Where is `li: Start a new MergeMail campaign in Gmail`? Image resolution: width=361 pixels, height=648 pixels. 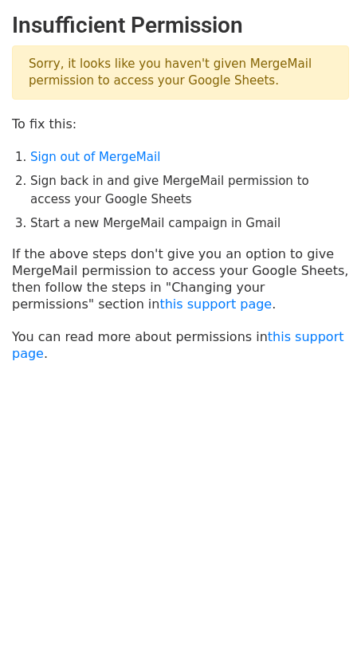
li: Start a new MergeMail campaign in Gmail is located at coordinates (190, 223).